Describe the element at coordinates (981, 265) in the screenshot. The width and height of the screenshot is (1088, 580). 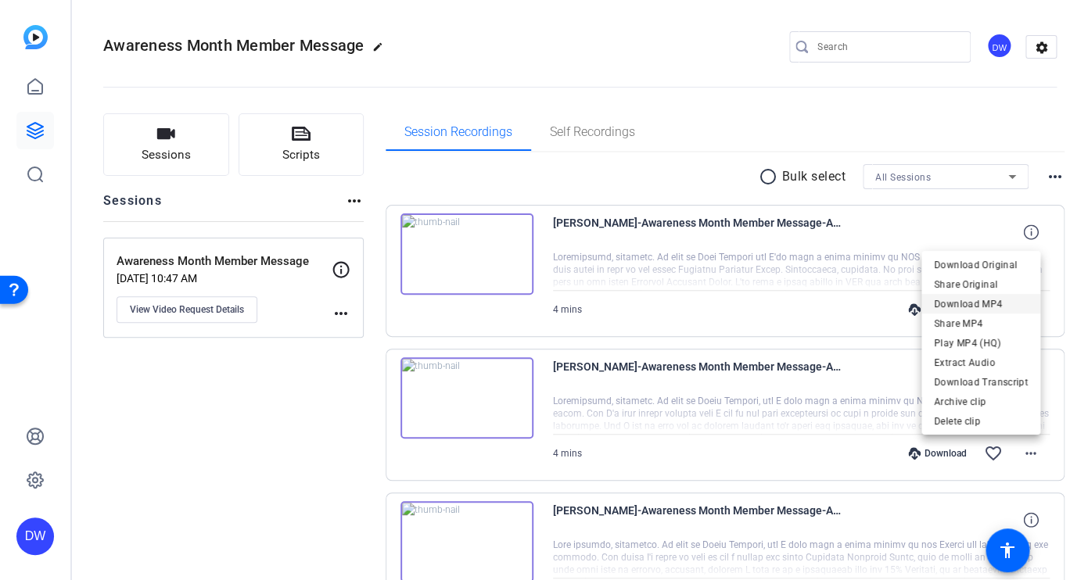
I see `span: Download Original` at that location.